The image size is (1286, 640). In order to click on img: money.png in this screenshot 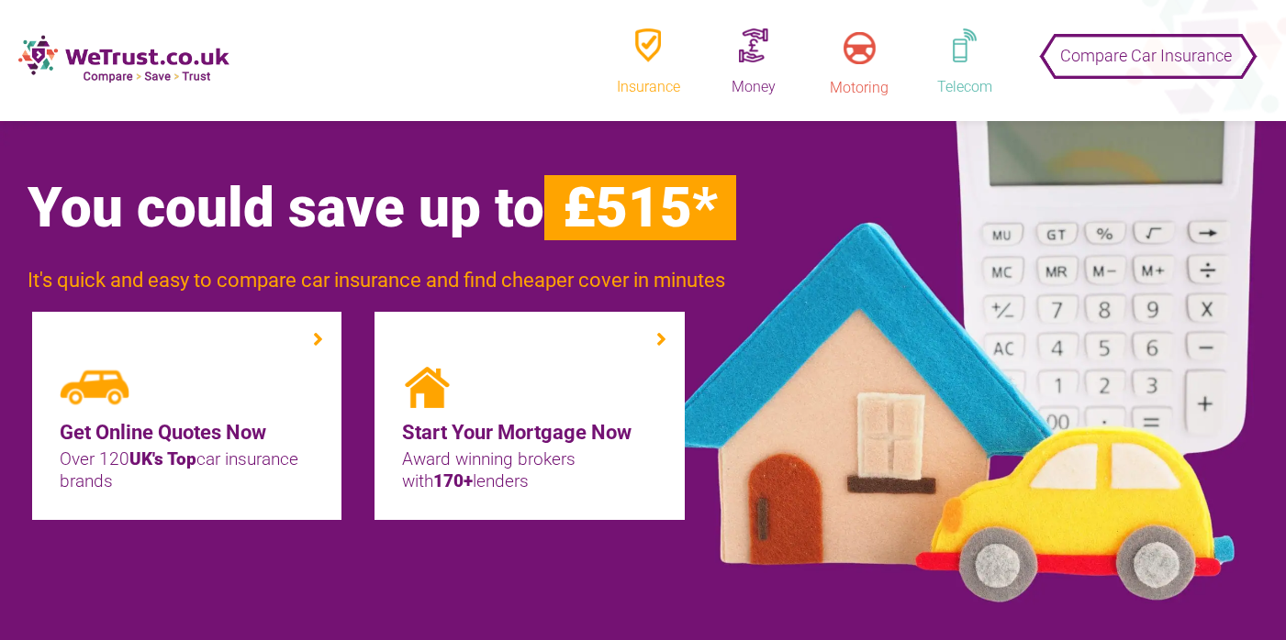, I will do `click(753, 45)`.